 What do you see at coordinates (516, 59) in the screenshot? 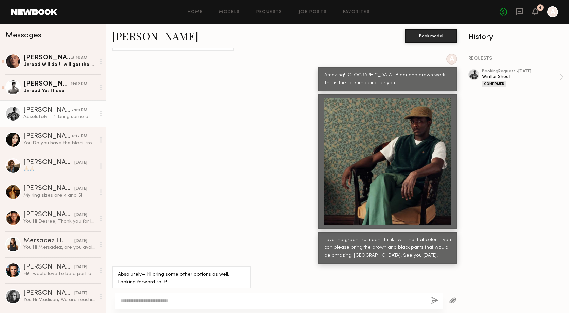
I see `div: REQUESTS` at bounding box center [516, 59].